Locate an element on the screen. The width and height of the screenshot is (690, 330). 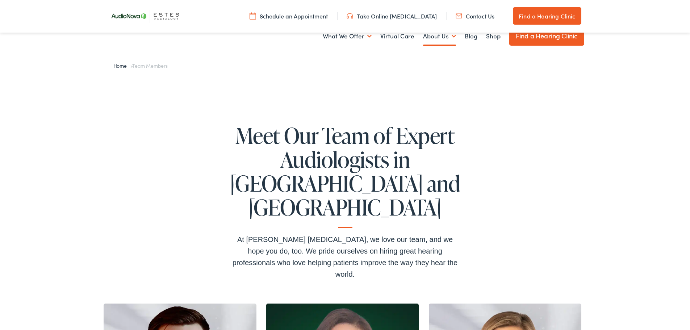
a: About Us is located at coordinates (439, 36).